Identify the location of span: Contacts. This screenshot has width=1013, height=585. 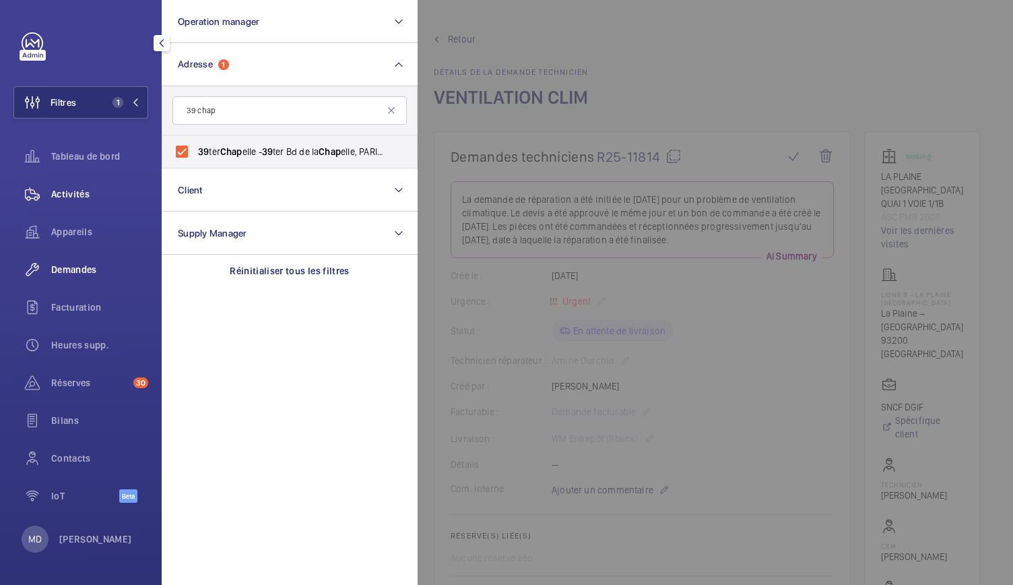
(100, 458).